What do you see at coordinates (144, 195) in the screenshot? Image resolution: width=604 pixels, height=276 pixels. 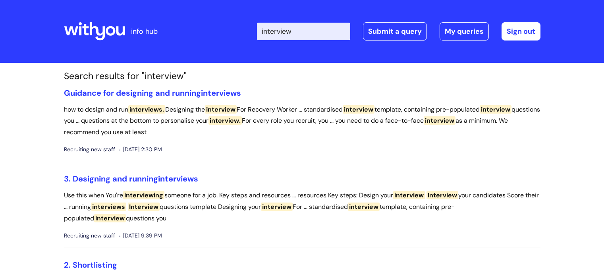 I see `span: interviewing` at bounding box center [144, 195].